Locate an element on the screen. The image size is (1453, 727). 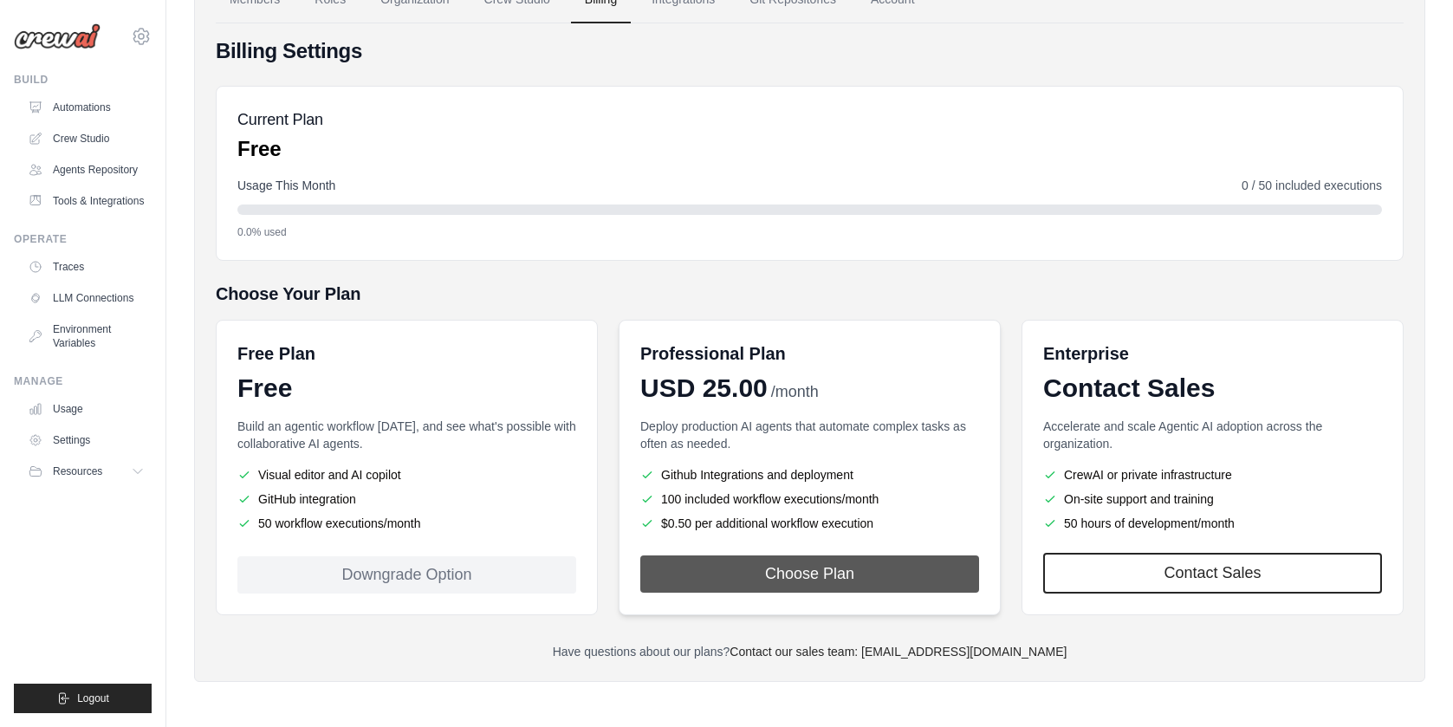
a: Environment Variables is located at coordinates (86, 336).